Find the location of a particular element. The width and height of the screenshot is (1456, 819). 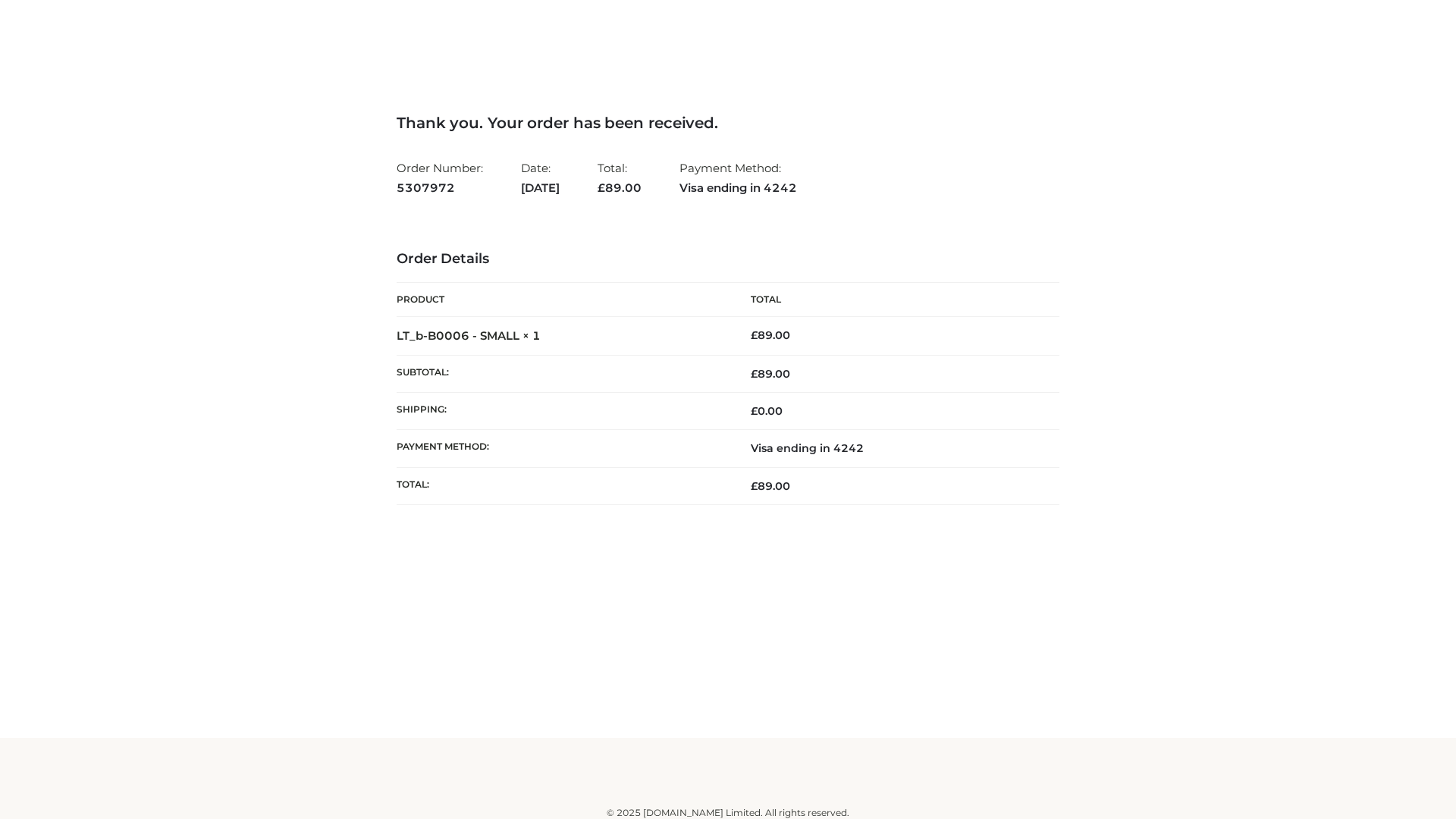

strong: × 1 is located at coordinates (532, 335).